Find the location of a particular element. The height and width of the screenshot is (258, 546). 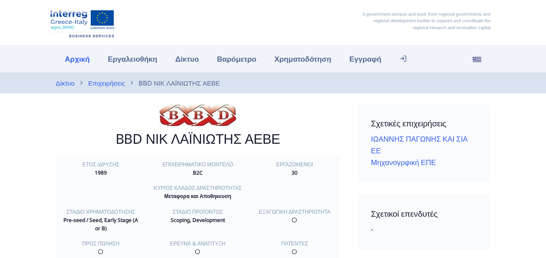

a: ΙΩΑΝΝΗΣ ΠΑΓΩΝΗΣ ΚΑΙ ΣΙΑ ΕΕ is located at coordinates (419, 145).